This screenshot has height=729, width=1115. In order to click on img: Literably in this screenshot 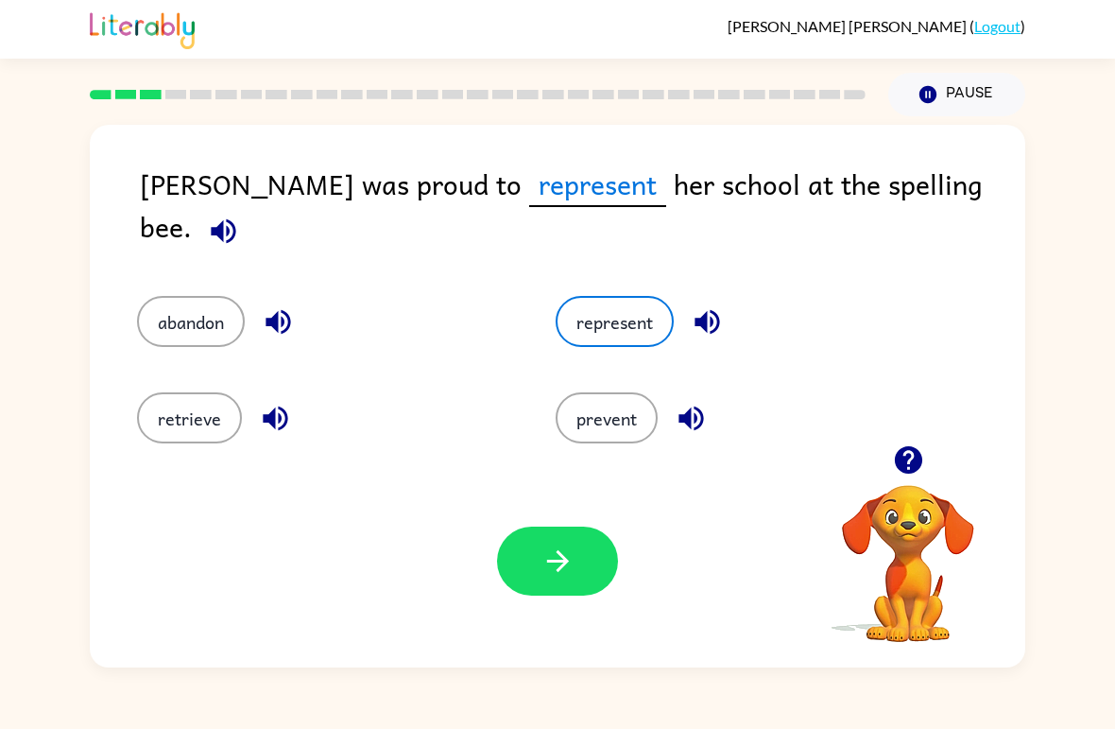, I will do `click(142, 28)`.